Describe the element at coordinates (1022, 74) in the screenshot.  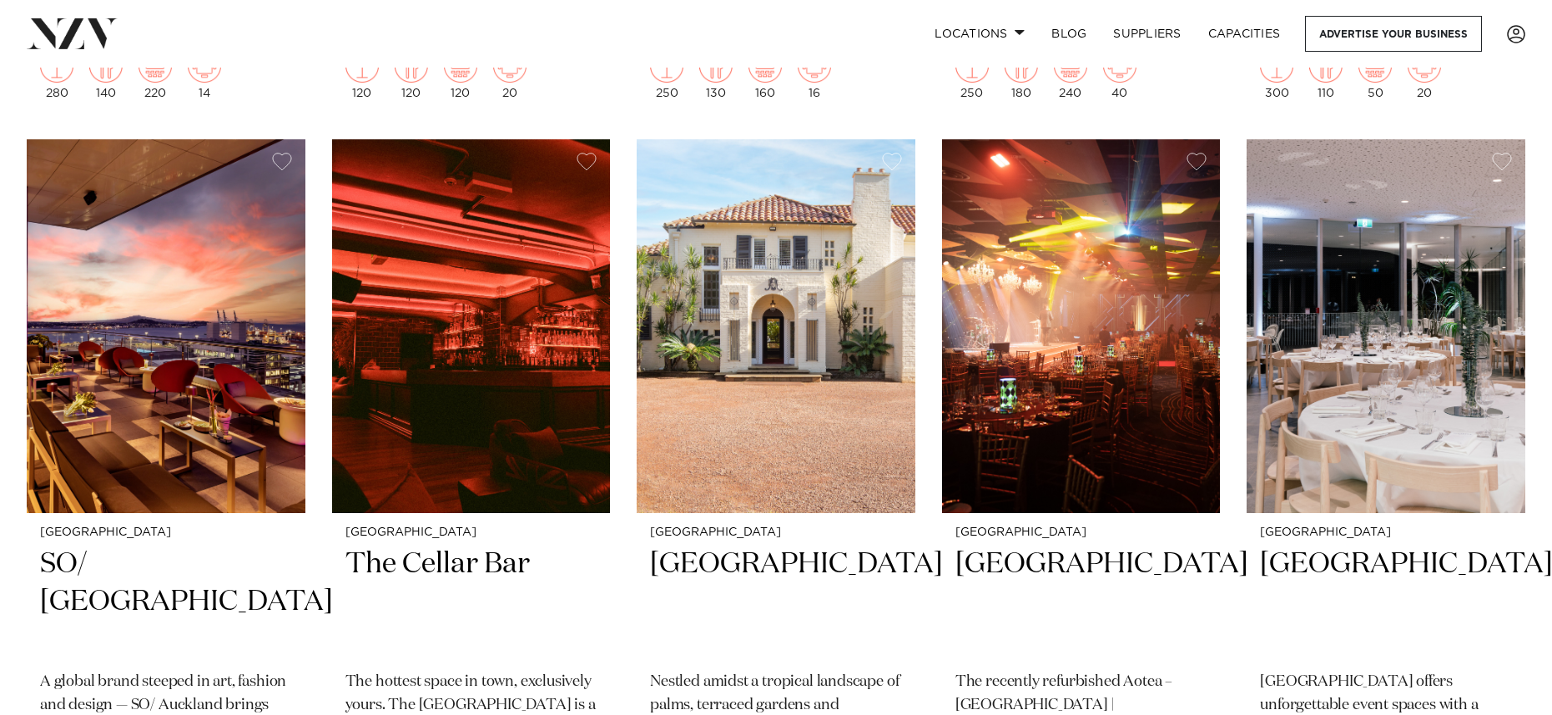
I see `div: 180` at that location.